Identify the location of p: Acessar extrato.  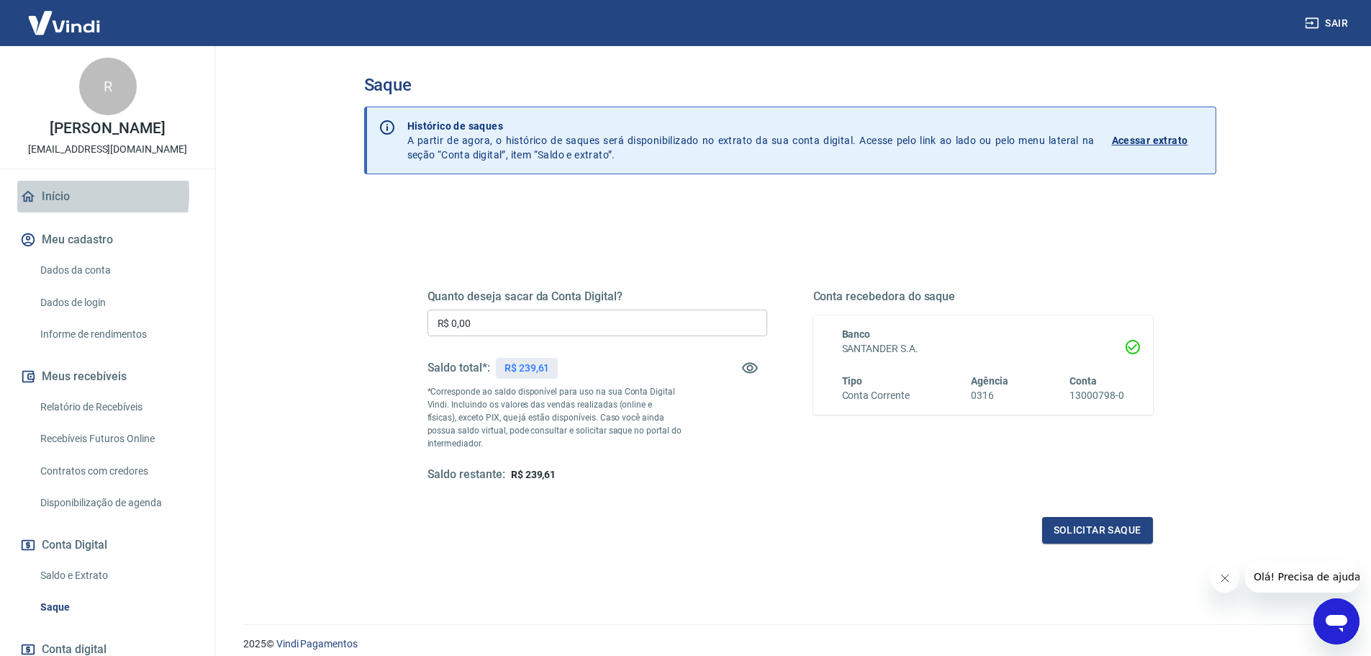
(1150, 140).